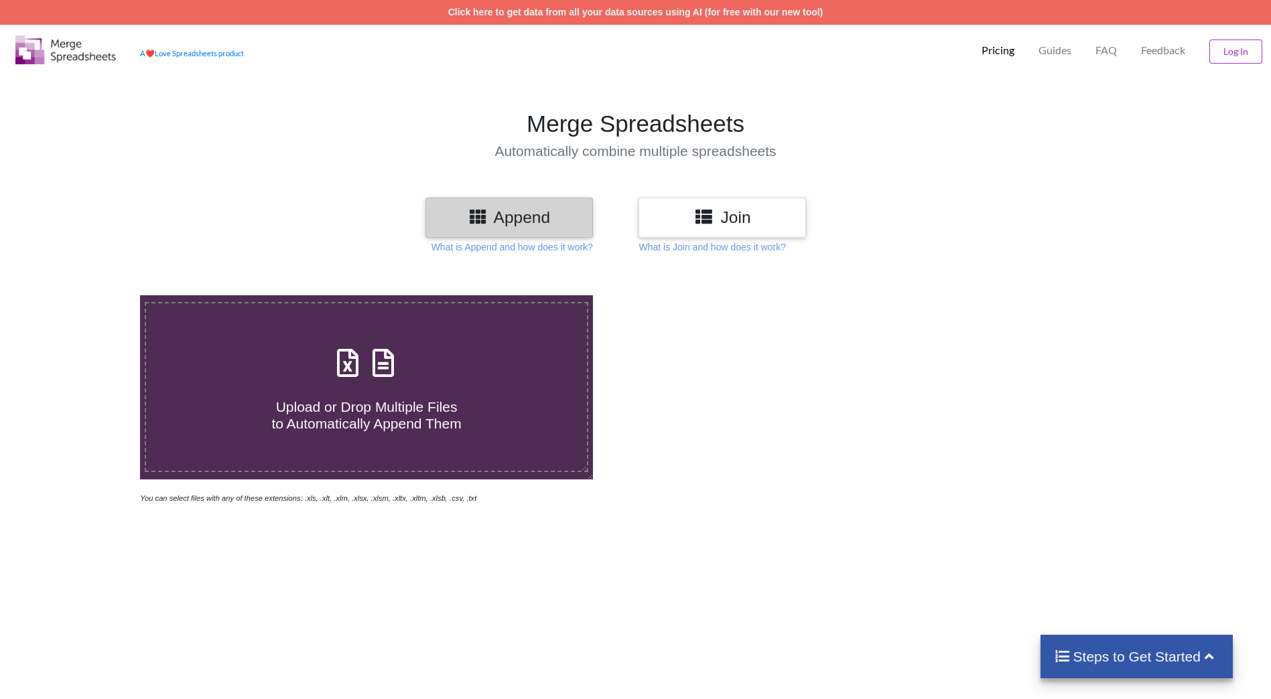 The width and height of the screenshot is (1271, 699). I want to click on span: heart, so click(150, 53).